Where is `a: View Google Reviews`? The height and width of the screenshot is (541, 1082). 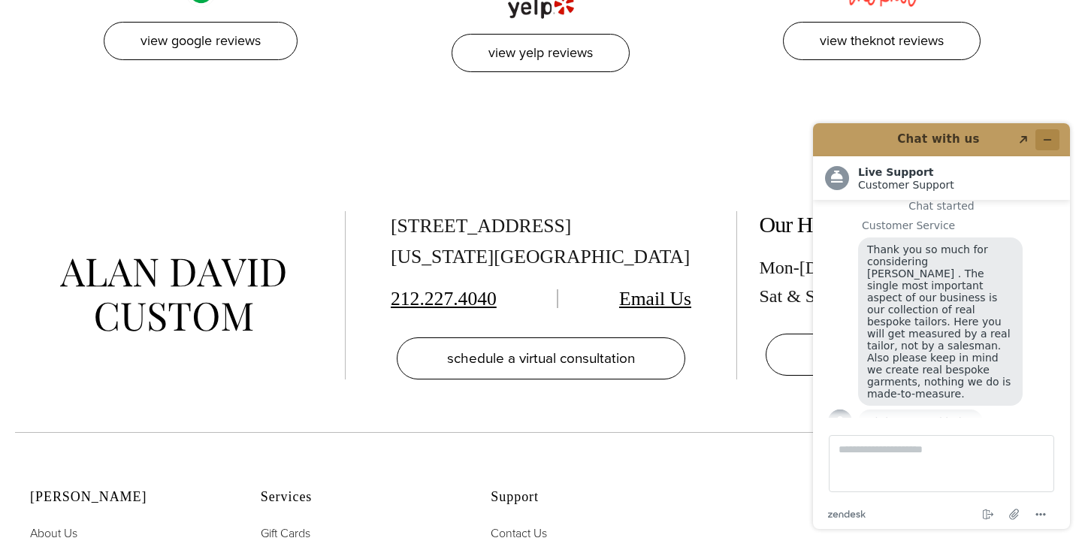 a: View Google Reviews is located at coordinates (201, 41).